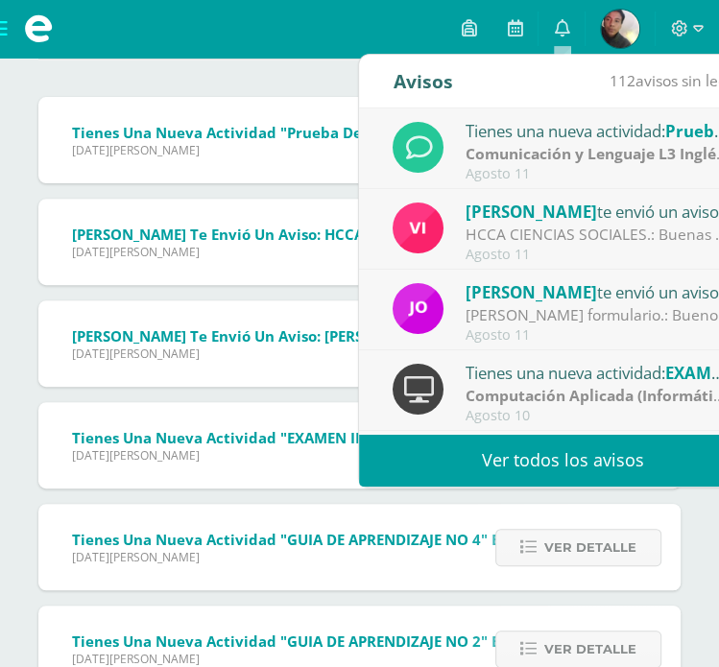 This screenshot has width=719, height=667. I want to click on span: Tienes una nueva actividad "Prueba de logro" En Comunicación y Lenguaje L3 Inglés, so click(380, 132).